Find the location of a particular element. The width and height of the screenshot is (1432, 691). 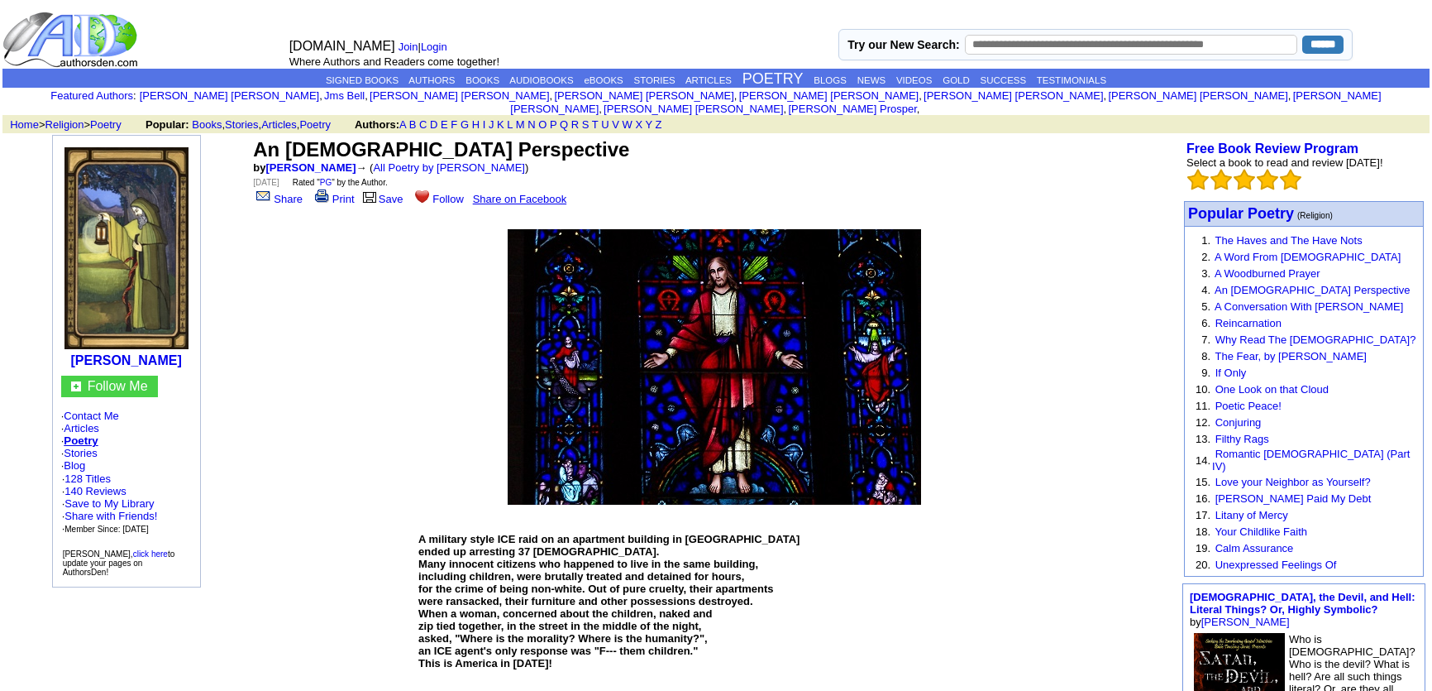

a: V is located at coordinates (615, 124).